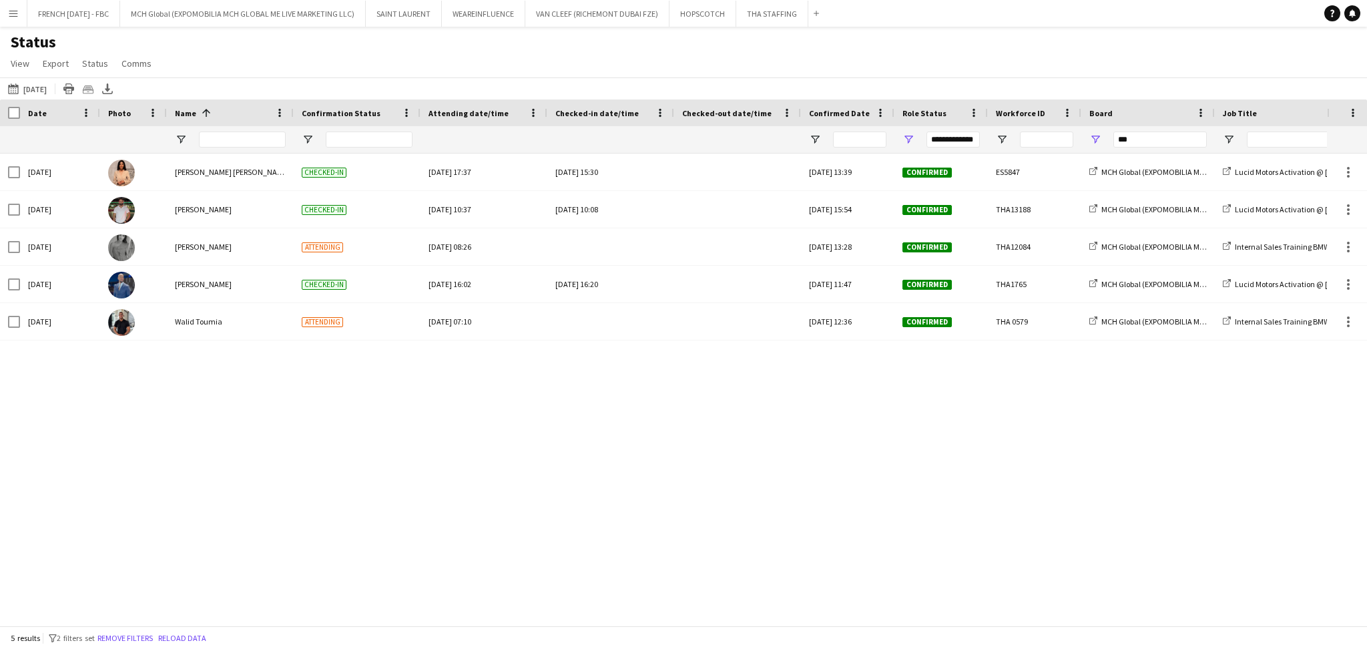 The image size is (1367, 649). Describe the element at coordinates (95, 63) in the screenshot. I see `span: Status` at that location.